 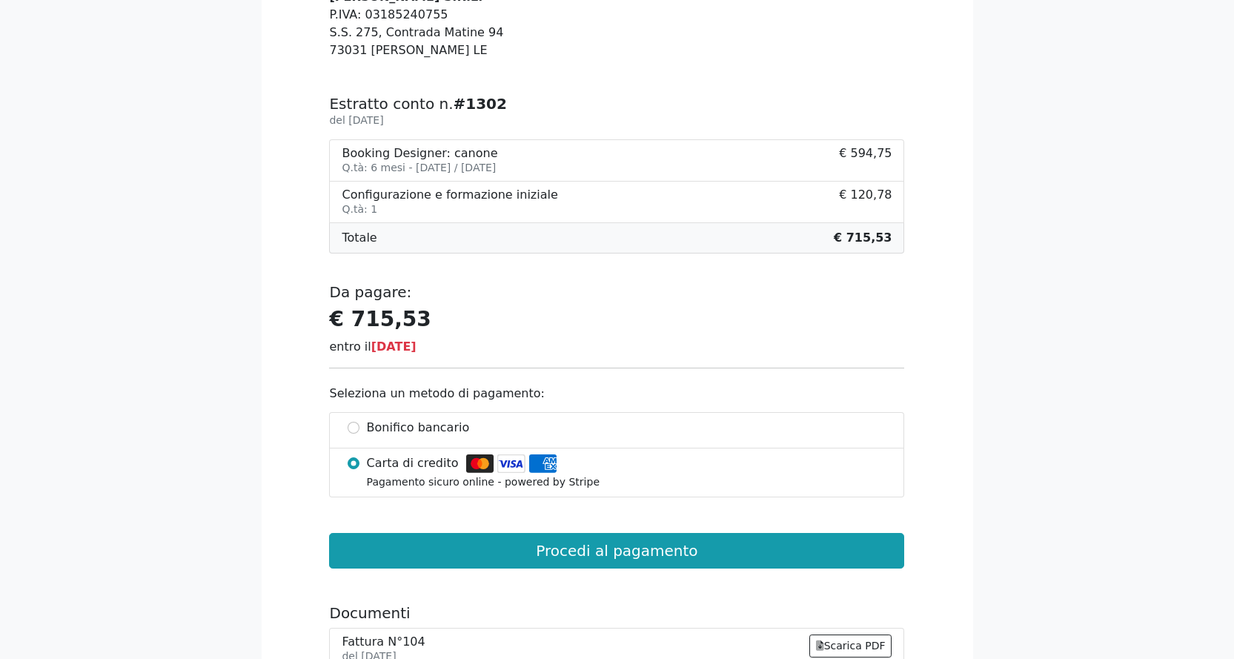 What do you see at coordinates (617, 292) in the screenshot?
I see `h5: Da pagare:` at bounding box center [617, 292].